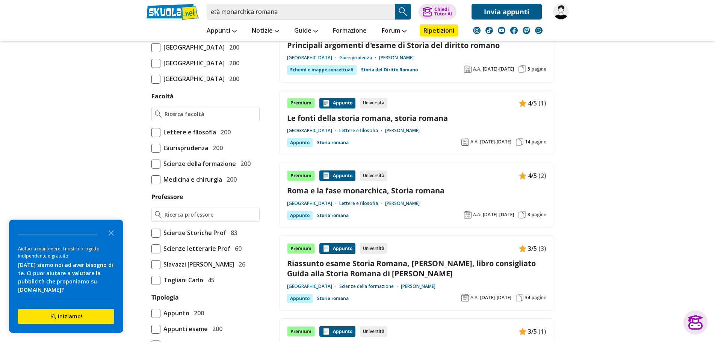 The image size is (715, 342). Describe the element at coordinates (195, 249) in the screenshot. I see `span: Scienze letterarie Prof` at that location.